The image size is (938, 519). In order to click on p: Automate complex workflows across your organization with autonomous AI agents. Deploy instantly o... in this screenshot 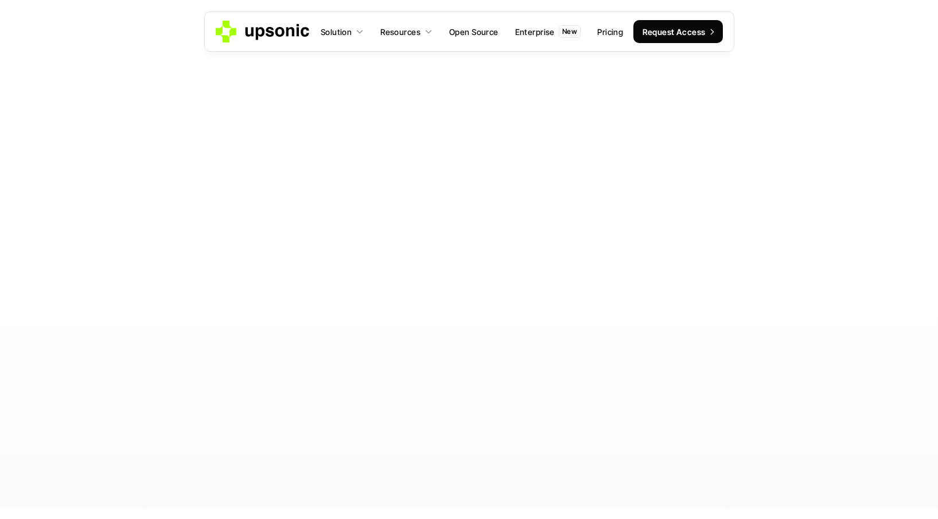, I will do `click(469, 334)`.